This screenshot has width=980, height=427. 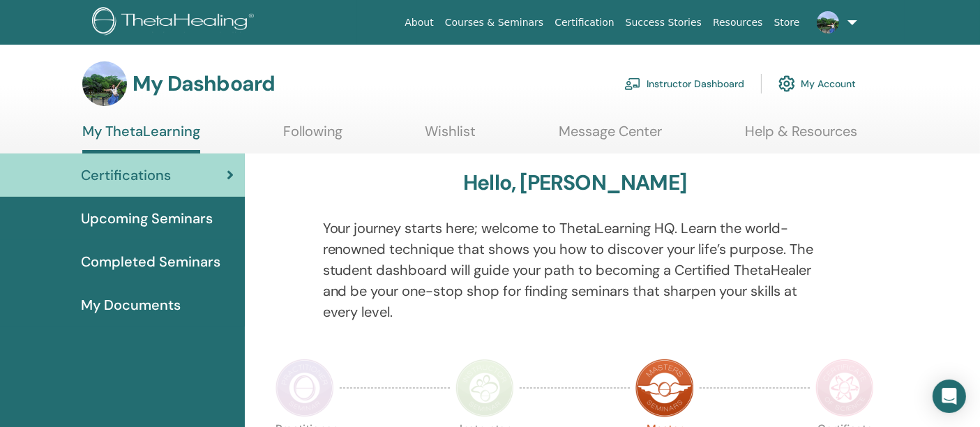 What do you see at coordinates (663, 22) in the screenshot?
I see `a: Success Stories` at bounding box center [663, 22].